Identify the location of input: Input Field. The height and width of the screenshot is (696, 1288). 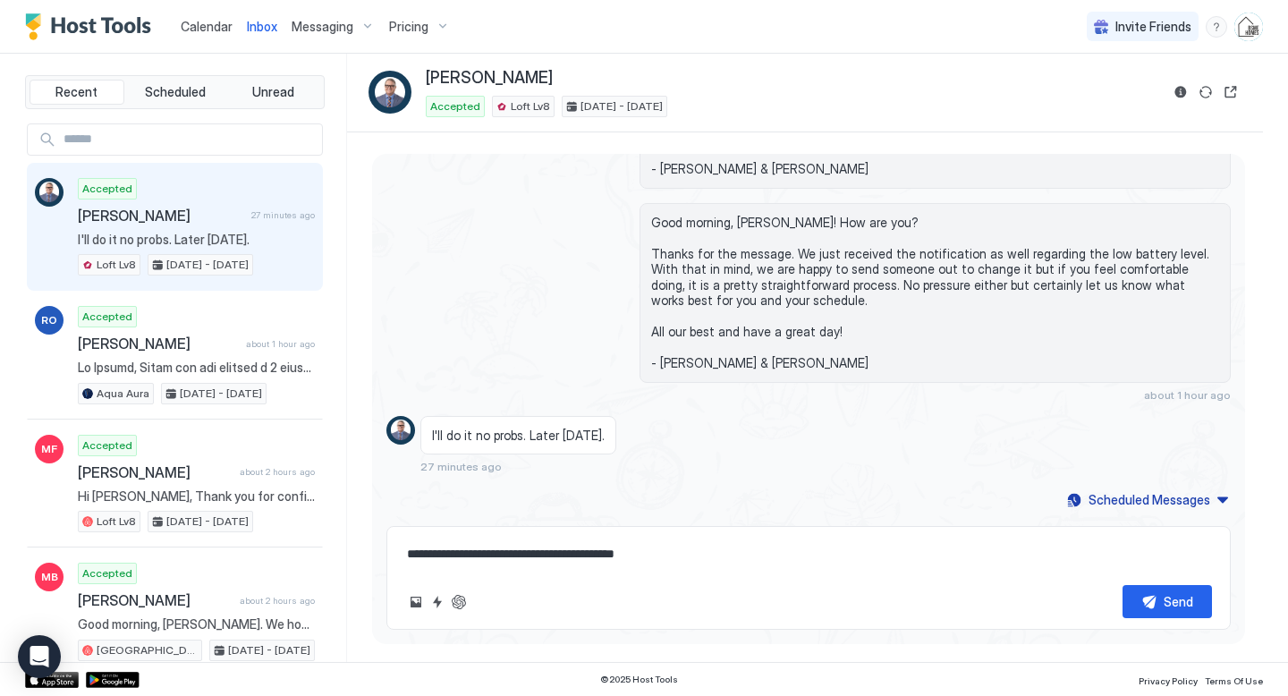
(189, 140).